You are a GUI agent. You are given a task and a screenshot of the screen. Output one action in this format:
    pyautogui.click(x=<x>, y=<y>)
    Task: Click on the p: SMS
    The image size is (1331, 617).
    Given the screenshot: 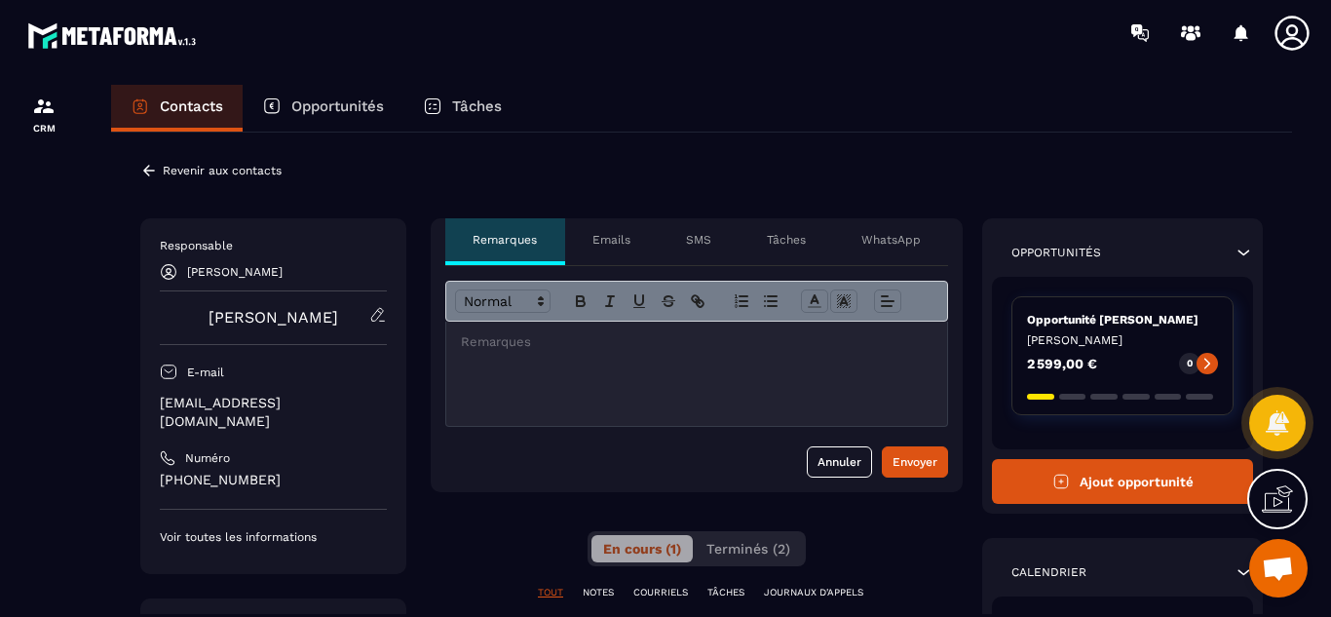 What is the action you would take?
    pyautogui.click(x=698, y=240)
    